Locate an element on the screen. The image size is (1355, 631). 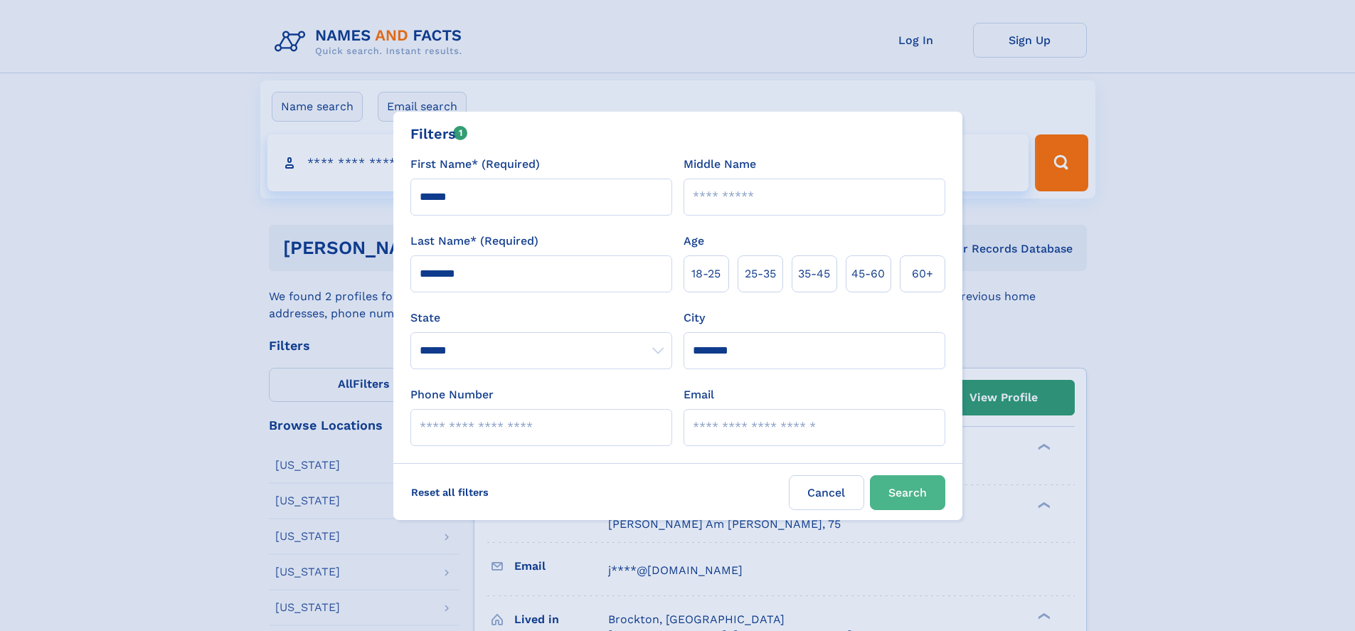
label: City is located at coordinates (694, 318).